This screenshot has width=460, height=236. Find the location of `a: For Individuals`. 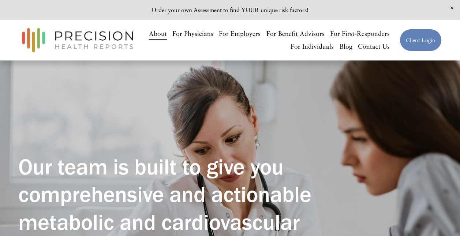

a: For Individuals is located at coordinates (312, 46).